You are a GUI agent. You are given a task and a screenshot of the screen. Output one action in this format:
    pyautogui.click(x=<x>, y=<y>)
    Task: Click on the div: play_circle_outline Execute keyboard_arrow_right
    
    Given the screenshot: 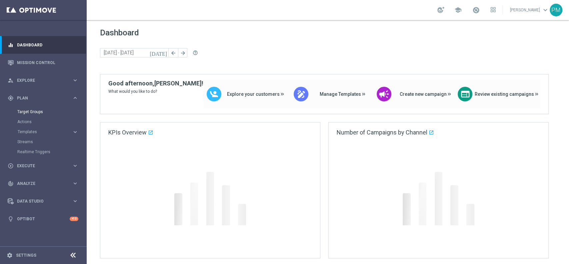 What is the action you would take?
    pyautogui.click(x=43, y=166)
    